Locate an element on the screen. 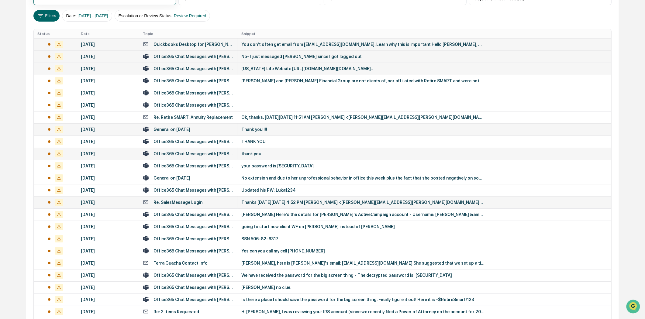 This screenshot has height=319, width=645. div: THANK YOU is located at coordinates (363, 142).